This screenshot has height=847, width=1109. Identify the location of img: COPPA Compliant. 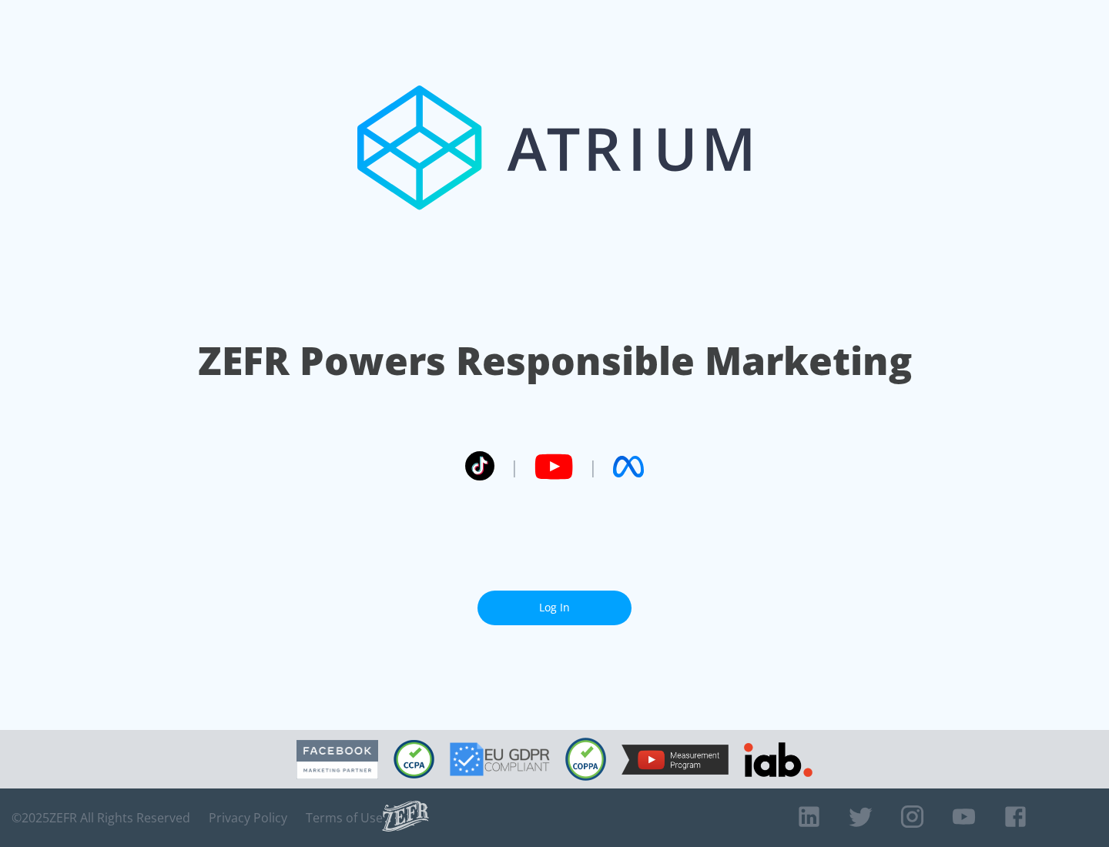
(585, 759).